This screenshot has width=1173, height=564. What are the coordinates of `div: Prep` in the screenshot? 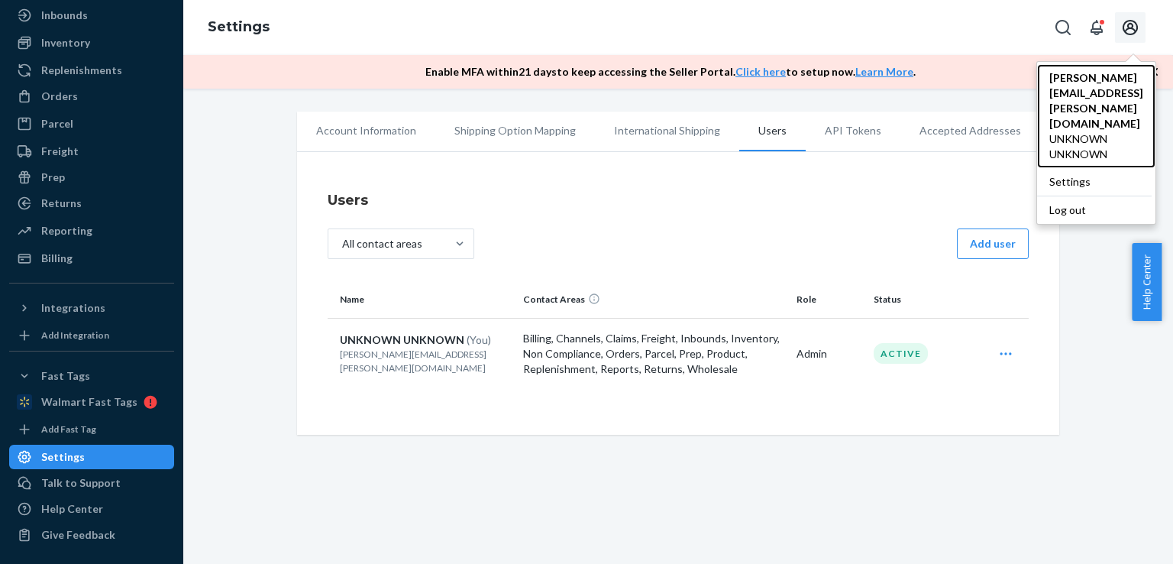 It's located at (53, 177).